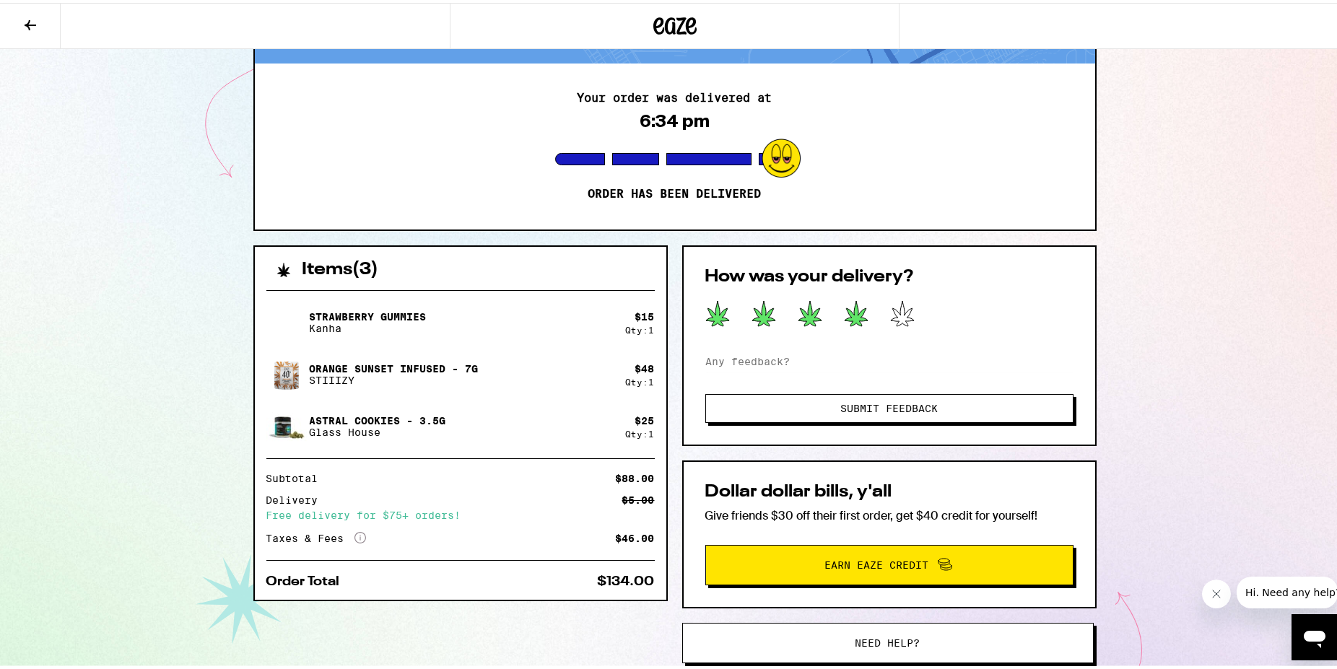 Image resolution: width=1337 pixels, height=669 pixels. I want to click on div: Subtotal, so click(298, 476).